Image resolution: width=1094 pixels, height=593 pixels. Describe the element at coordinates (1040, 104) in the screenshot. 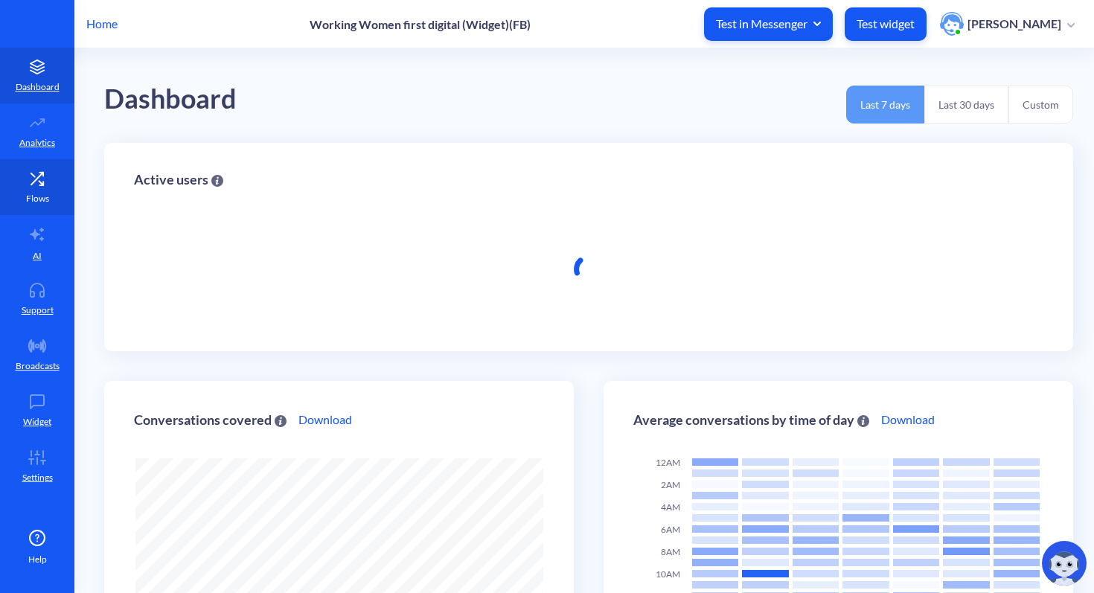

I see `button: Custom` at that location.